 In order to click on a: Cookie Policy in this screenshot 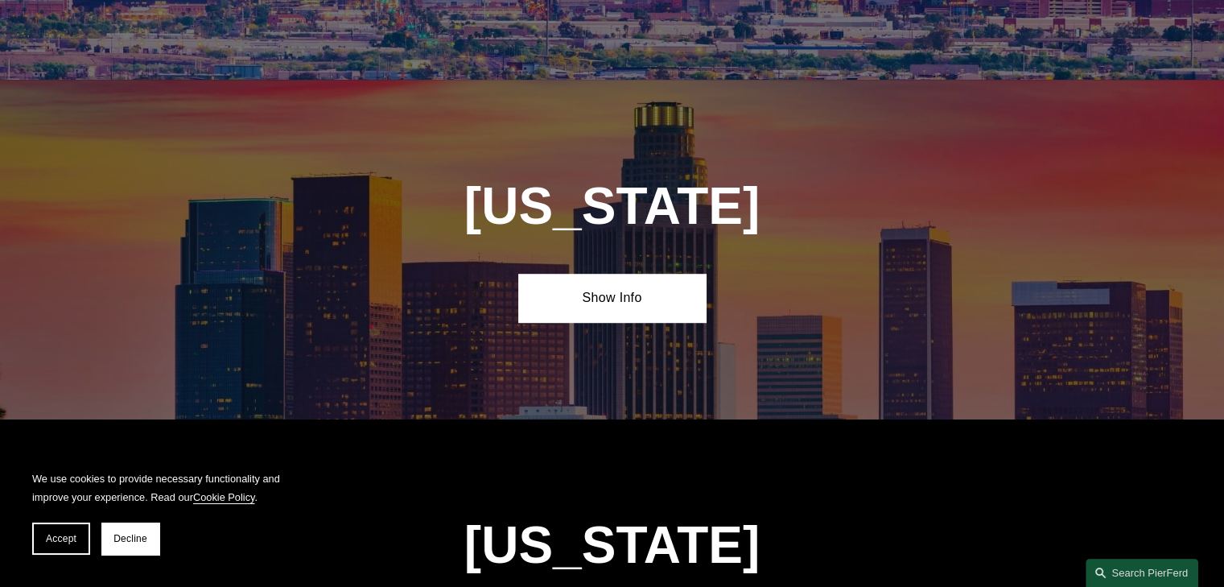, I will do `click(224, 496)`.